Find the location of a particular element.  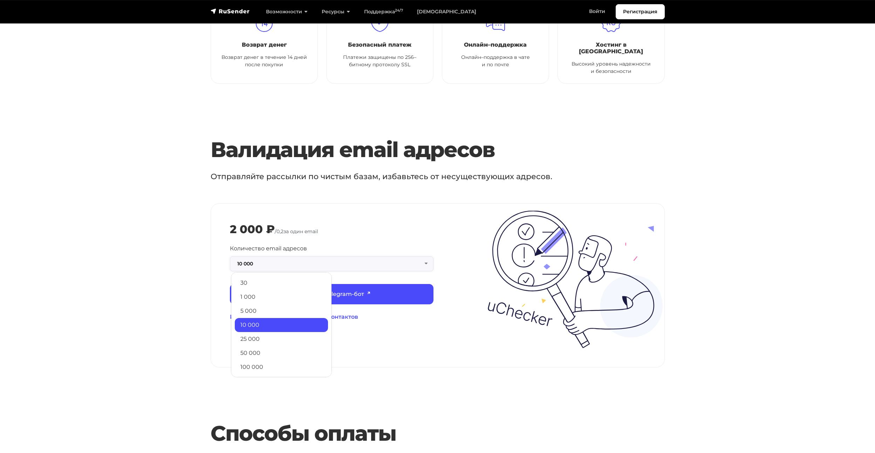

a: 50 000 is located at coordinates (281, 353).